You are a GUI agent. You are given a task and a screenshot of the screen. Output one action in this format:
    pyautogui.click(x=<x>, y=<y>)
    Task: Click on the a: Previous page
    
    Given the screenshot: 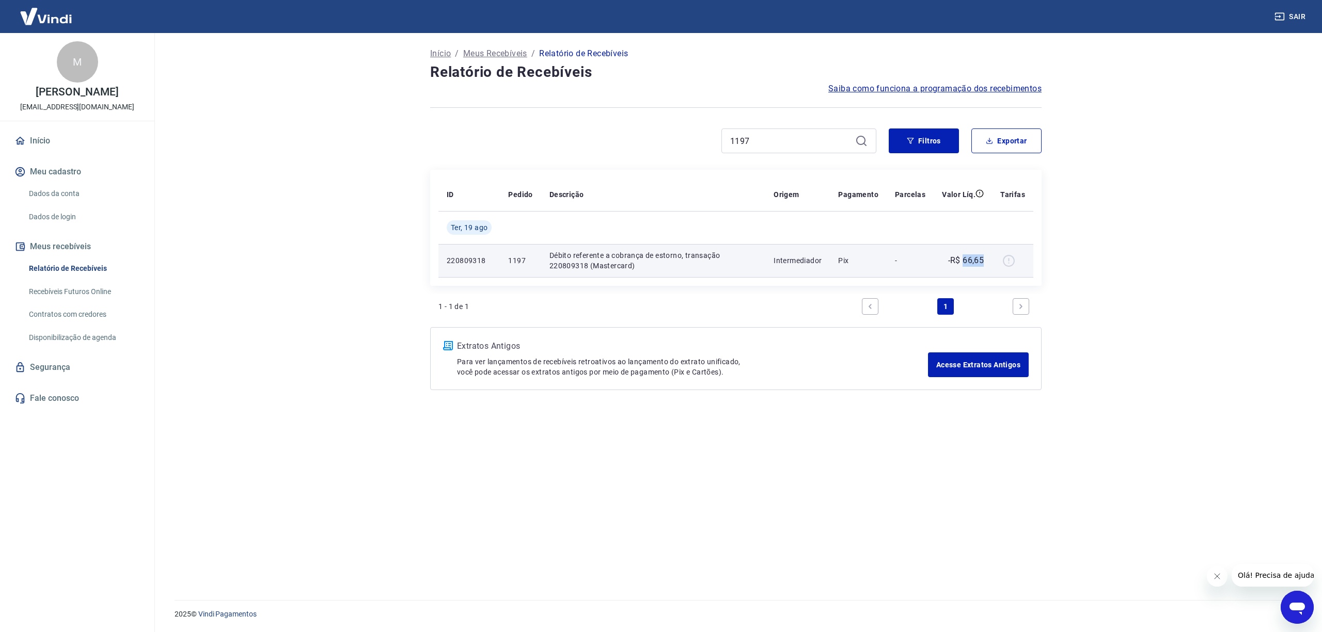 What is the action you would take?
    pyautogui.click(x=870, y=307)
    